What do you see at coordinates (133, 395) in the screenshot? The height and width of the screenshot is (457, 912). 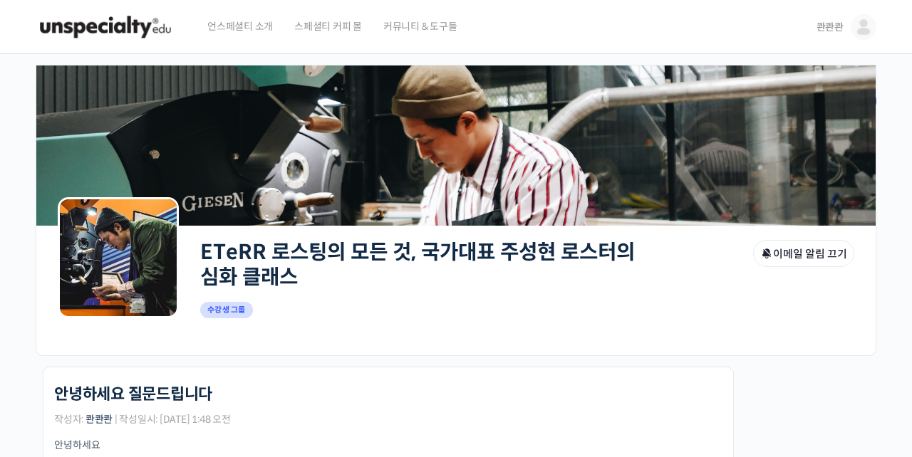 I see `h1: 안녕하세요 질문드립니다` at bounding box center [133, 395].